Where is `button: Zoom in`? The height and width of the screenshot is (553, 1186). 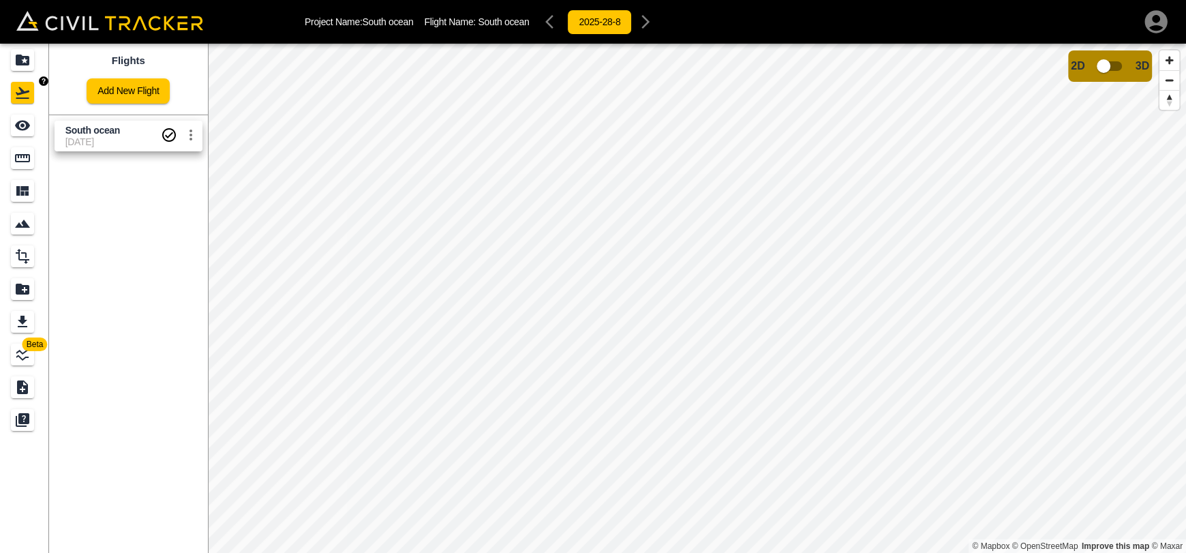 button: Zoom in is located at coordinates (1169, 60).